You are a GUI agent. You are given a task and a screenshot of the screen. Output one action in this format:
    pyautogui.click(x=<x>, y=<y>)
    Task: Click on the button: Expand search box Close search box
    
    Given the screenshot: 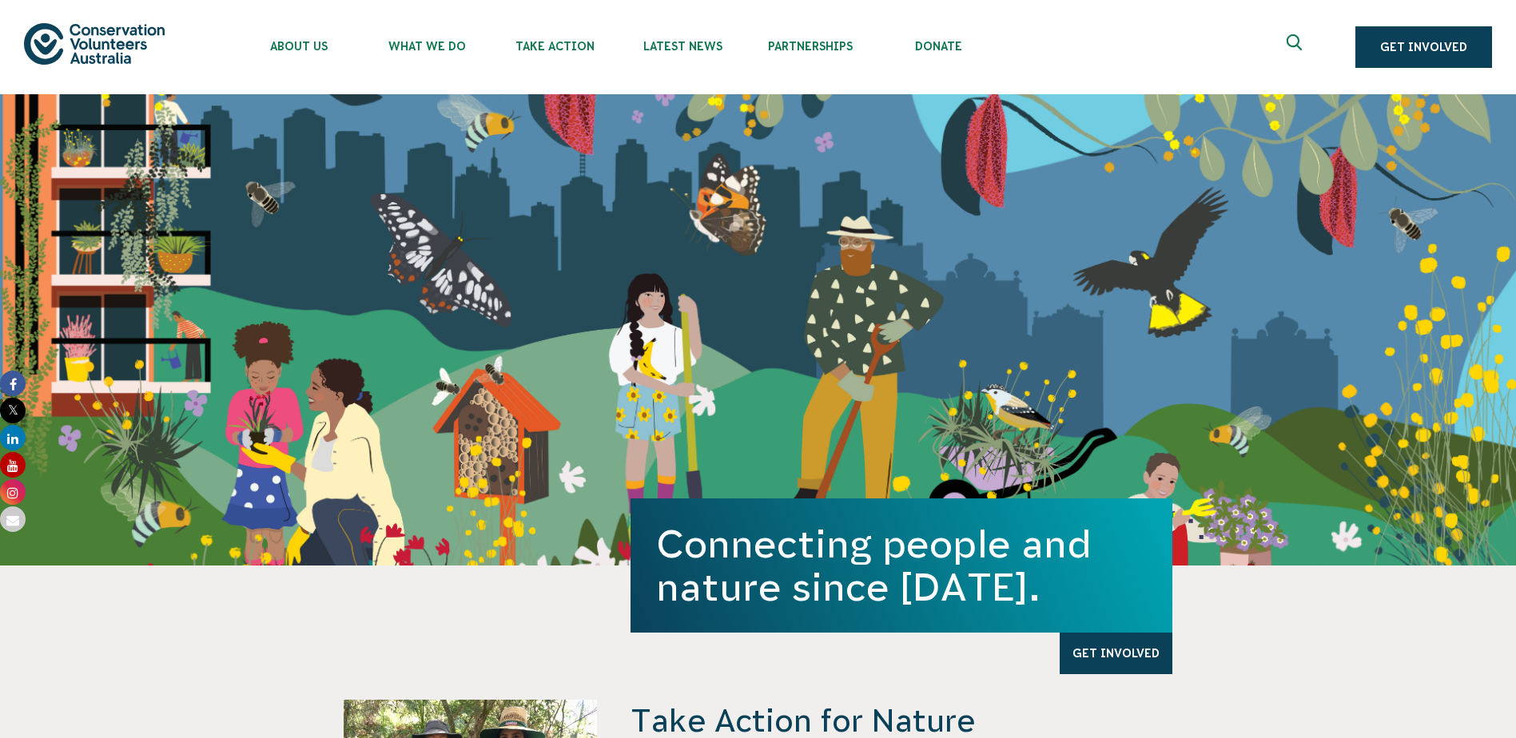 What is the action you would take?
    pyautogui.click(x=1296, y=47)
    